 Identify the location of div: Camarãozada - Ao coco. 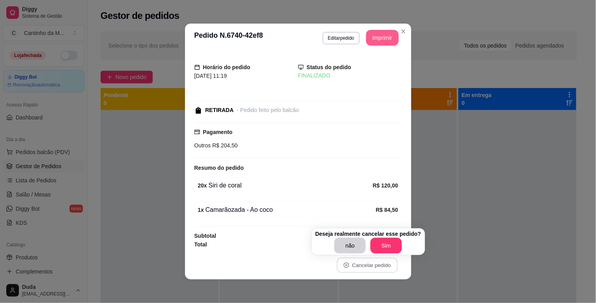
(287, 210).